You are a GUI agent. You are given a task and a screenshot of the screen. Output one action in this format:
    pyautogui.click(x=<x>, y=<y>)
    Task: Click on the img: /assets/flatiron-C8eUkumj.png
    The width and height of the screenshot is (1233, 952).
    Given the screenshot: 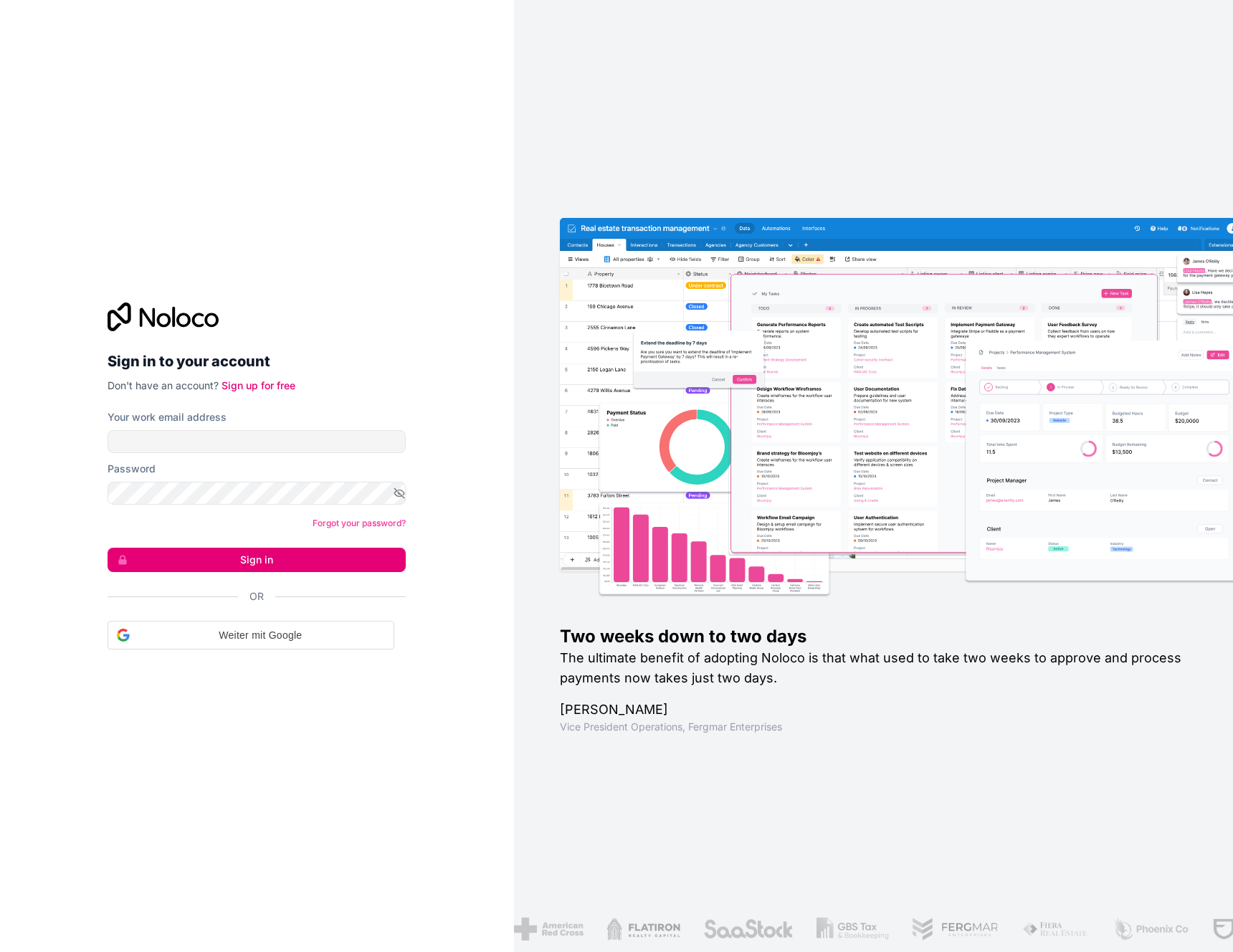 What is the action you would take?
    pyautogui.click(x=643, y=929)
    